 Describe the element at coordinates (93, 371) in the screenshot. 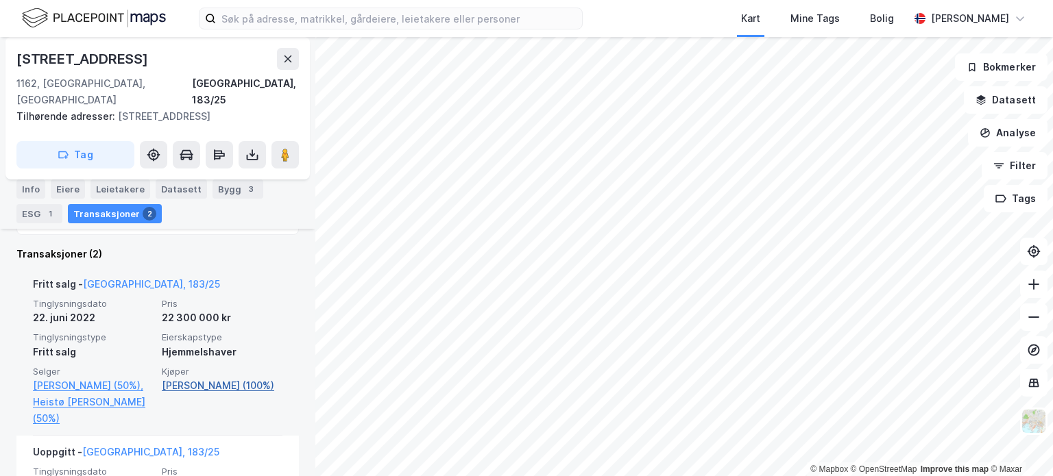

I see `span: Selger` at that location.